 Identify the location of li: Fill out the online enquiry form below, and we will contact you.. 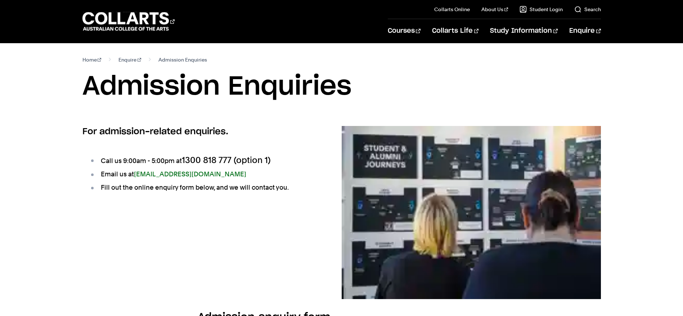
(204, 187).